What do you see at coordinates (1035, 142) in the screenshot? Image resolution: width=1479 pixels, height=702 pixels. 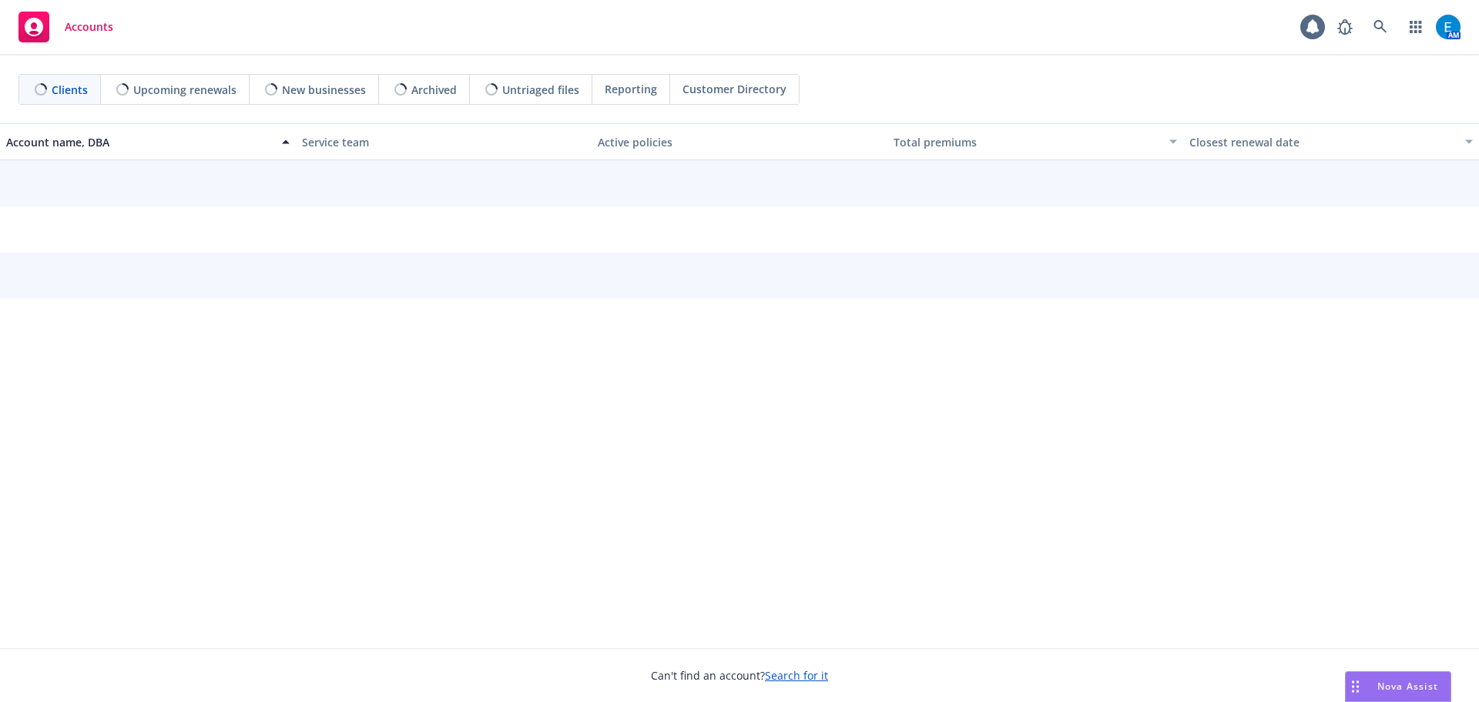 I see `button: Total premiums` at bounding box center [1035, 142].